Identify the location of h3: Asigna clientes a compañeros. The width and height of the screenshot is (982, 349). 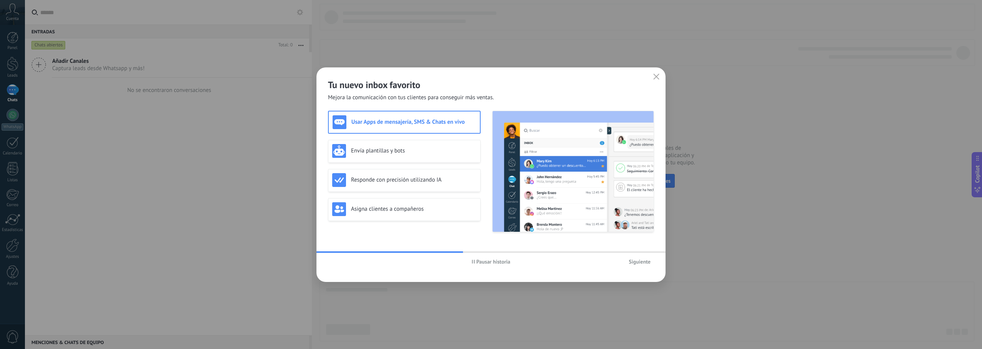
(413, 209).